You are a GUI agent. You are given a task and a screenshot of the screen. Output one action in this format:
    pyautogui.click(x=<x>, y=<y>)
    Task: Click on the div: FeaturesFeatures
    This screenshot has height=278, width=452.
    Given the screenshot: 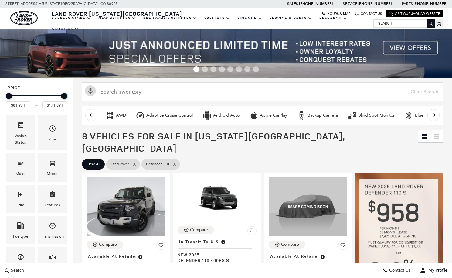 What is the action you would take?
    pyautogui.click(x=52, y=199)
    